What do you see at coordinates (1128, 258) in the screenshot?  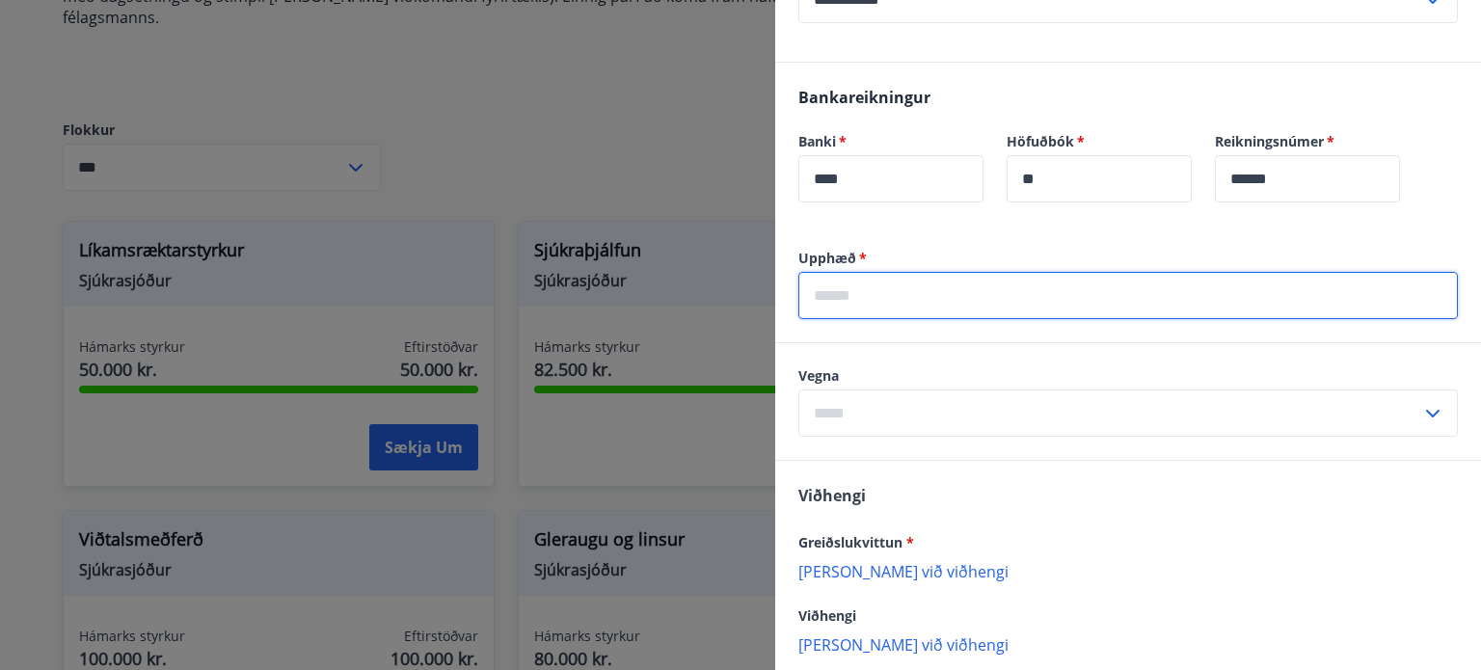 I see `label: Upphæð` at bounding box center [1128, 258].